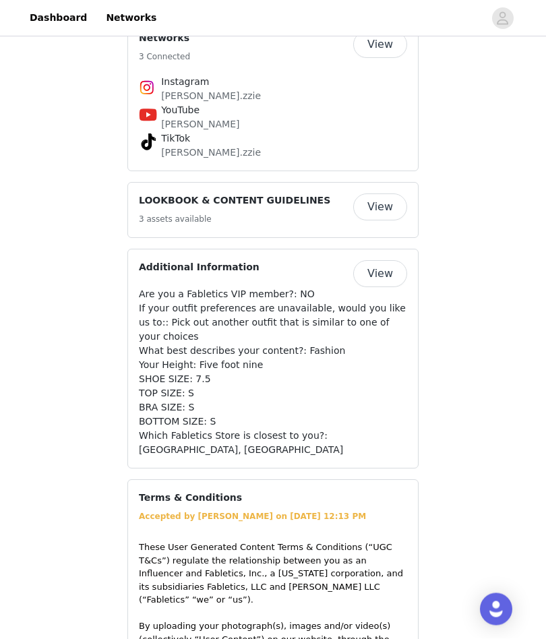 This screenshot has height=639, width=546. What do you see at coordinates (235, 201) in the screenshot?
I see `h4: LOOKBOOK & CONTENT GUIDELINES` at bounding box center [235, 201].